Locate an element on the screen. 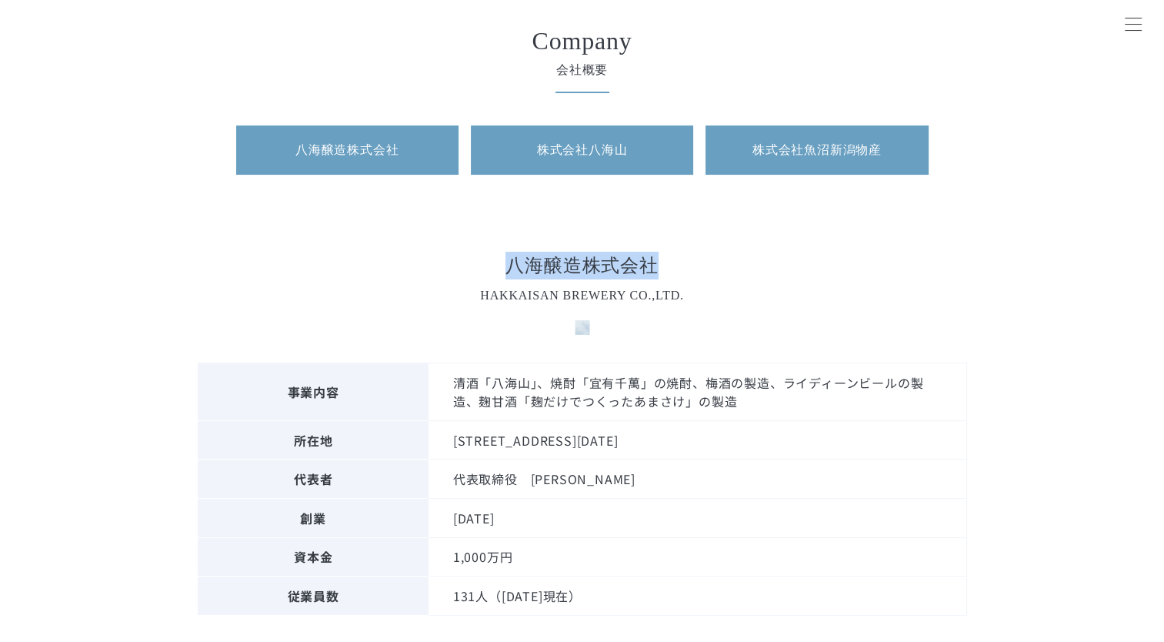 This screenshot has width=1164, height=642. a: 八海醸造株式会社 is located at coordinates (347, 150).